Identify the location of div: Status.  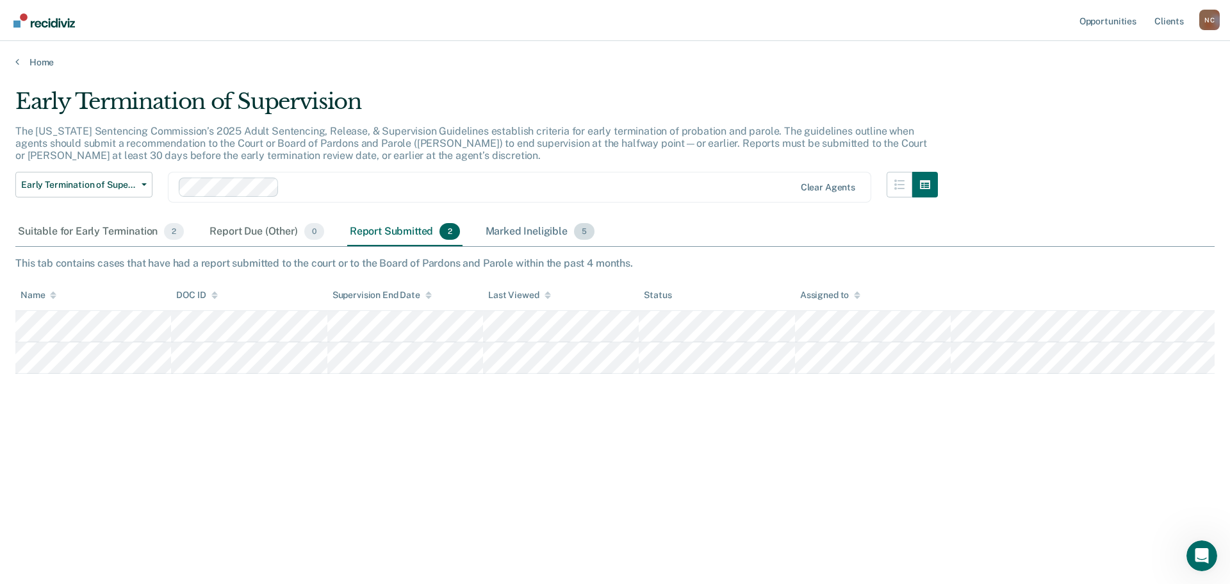
(657, 295).